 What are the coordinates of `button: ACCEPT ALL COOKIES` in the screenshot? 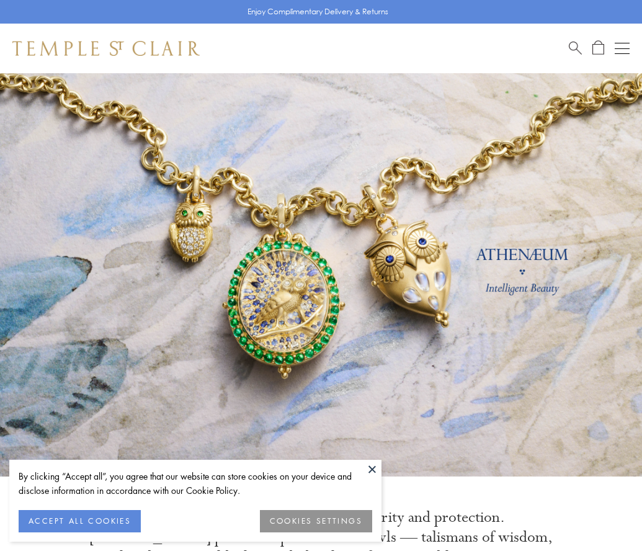 It's located at (79, 521).